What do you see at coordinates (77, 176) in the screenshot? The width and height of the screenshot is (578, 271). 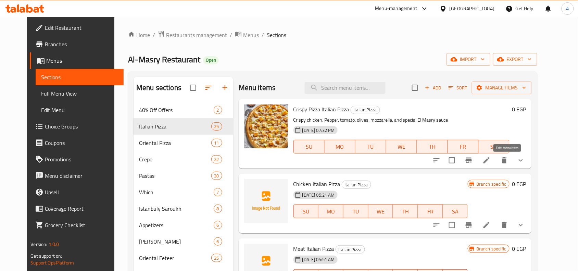 I see `a: Menu disclaimer` at bounding box center [77, 176].